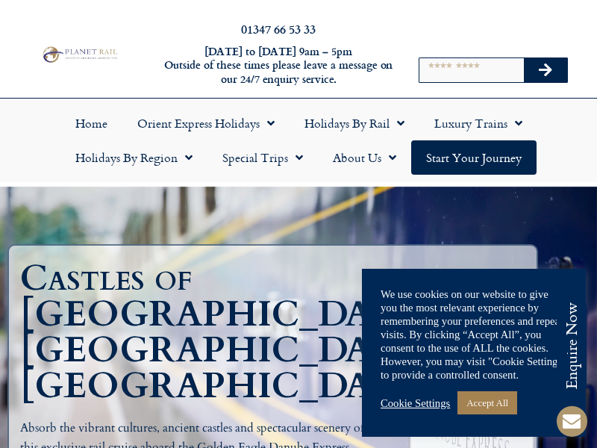 Image resolution: width=597 pixels, height=448 pixels. I want to click on a: Accept All, so click(487, 402).